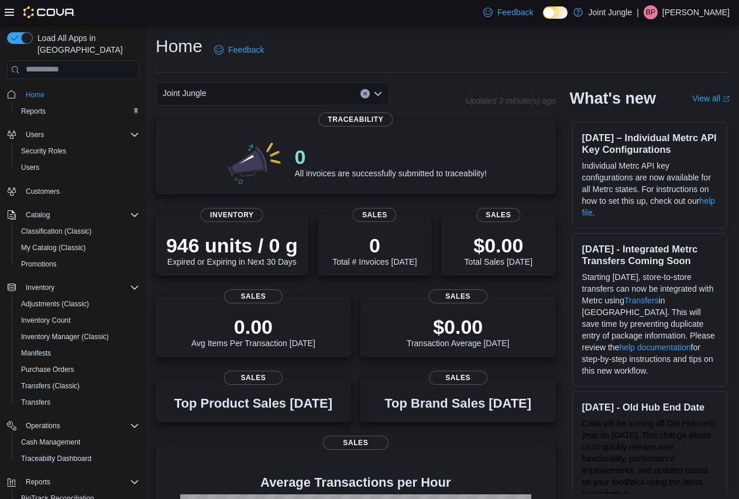  Describe the element at coordinates (356, 482) in the screenshot. I see `h4: Average Transactions per Hour` at that location.